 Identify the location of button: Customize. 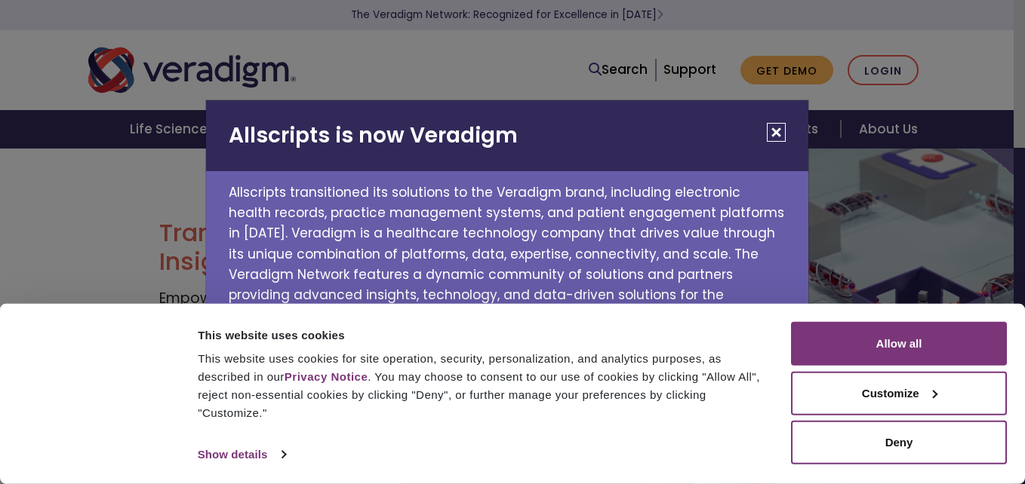
(899, 393).